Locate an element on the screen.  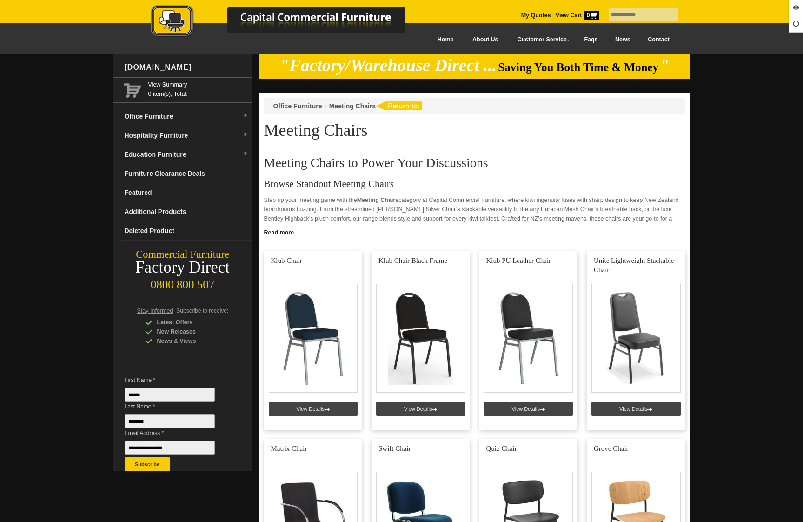
span: Email Address * is located at coordinates (177, 433).